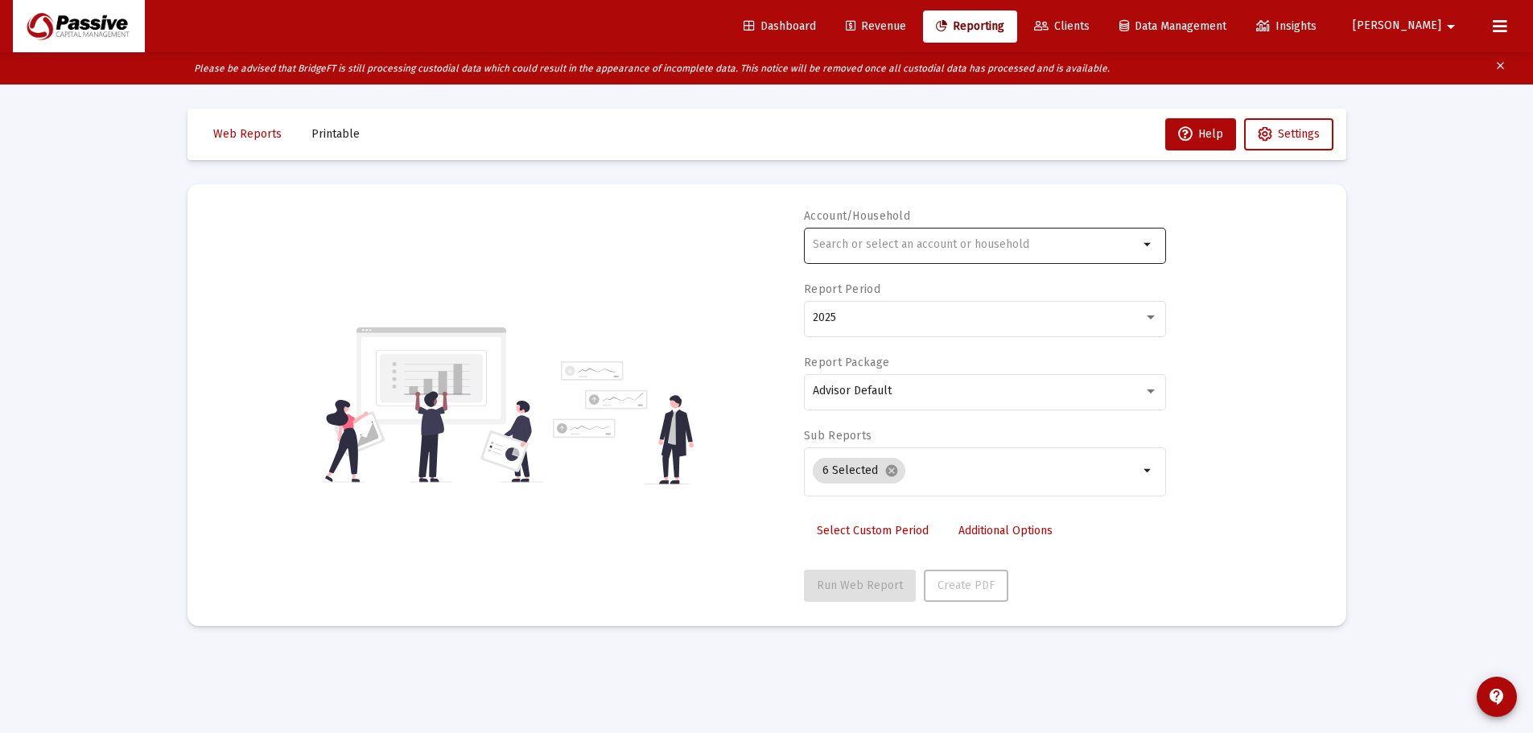  Describe the element at coordinates (966, 586) in the screenshot. I see `button: Create PDF` at that location.